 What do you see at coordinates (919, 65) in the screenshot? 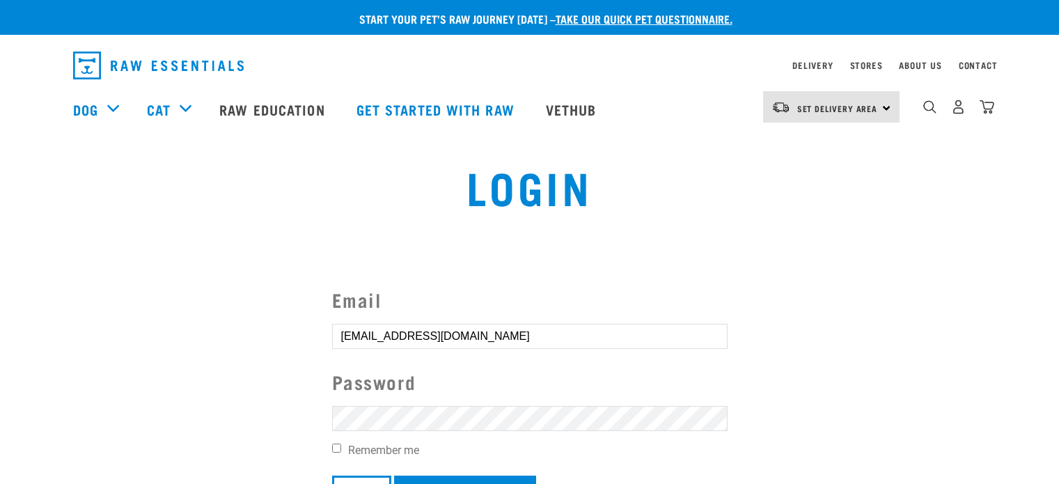
I see `a: About Us` at bounding box center [919, 65].